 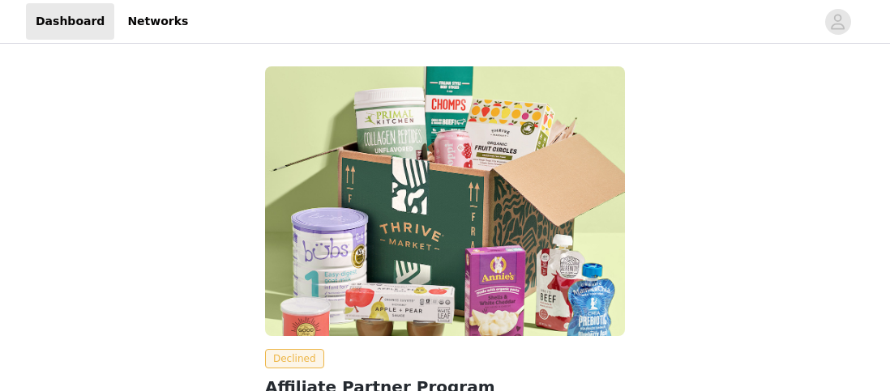 What do you see at coordinates (157, 21) in the screenshot?
I see `a: Networks` at bounding box center [157, 21].